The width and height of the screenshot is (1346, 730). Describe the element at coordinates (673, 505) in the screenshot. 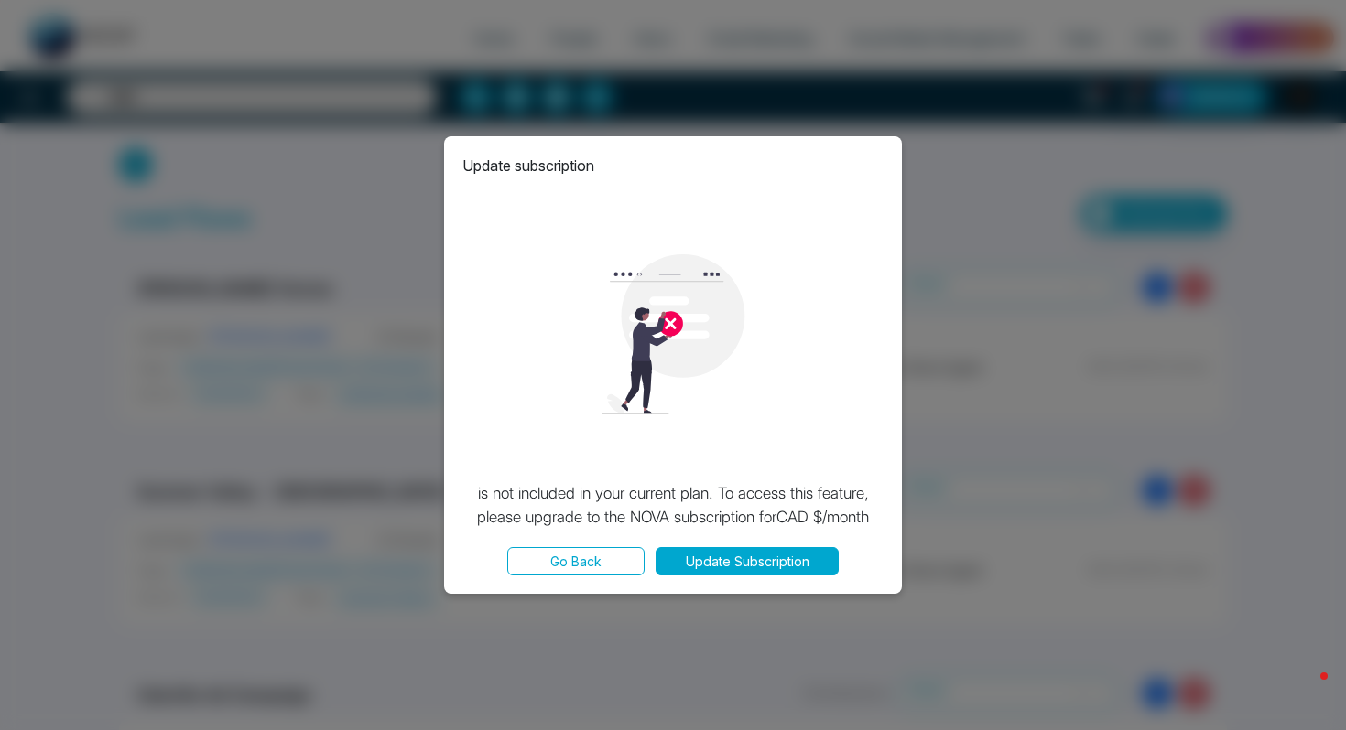

I see `p: is not included in your current plan. To access this feature, please upgrade to the NOVA subscrip...` at that location.